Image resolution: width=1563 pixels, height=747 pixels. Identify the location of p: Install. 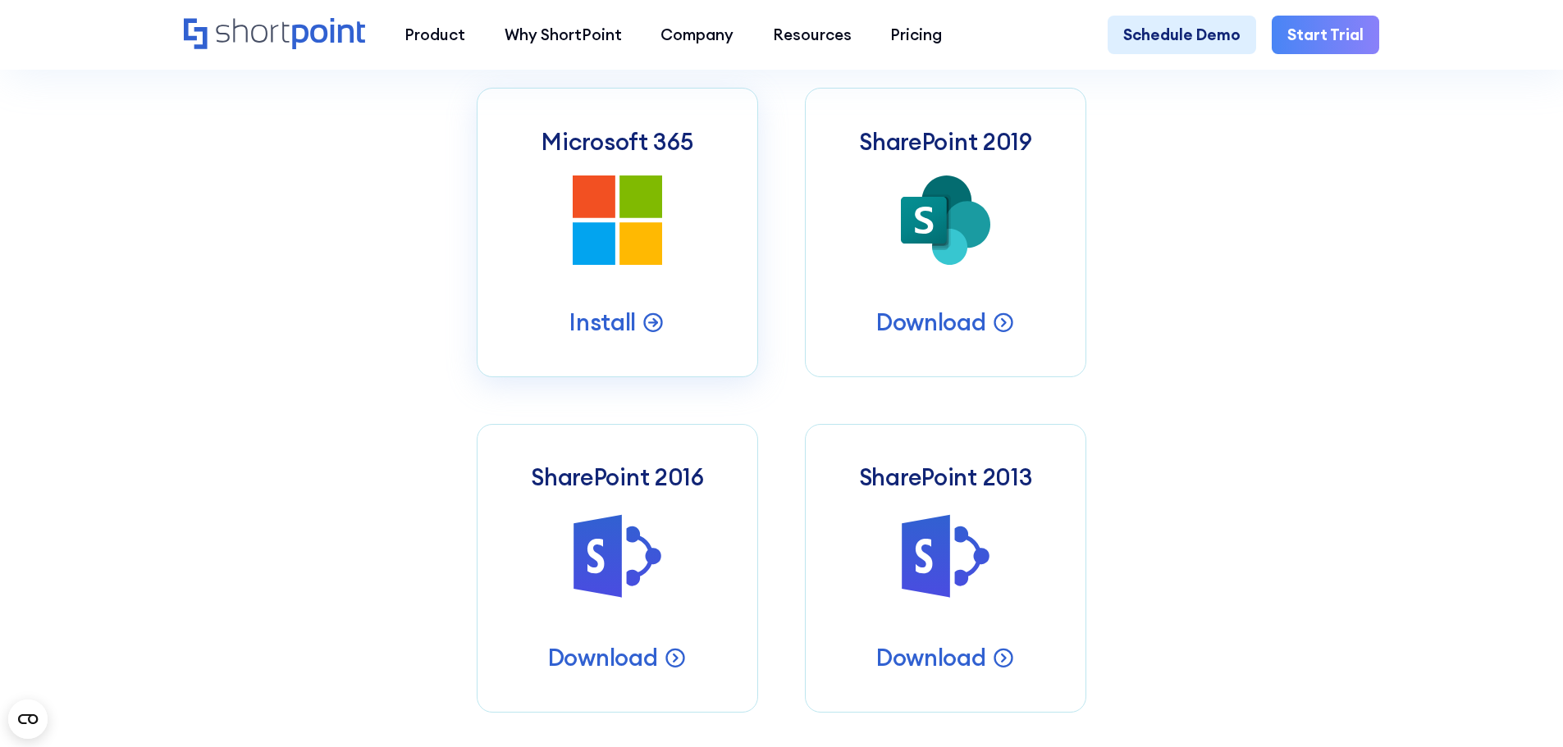
(602, 322).